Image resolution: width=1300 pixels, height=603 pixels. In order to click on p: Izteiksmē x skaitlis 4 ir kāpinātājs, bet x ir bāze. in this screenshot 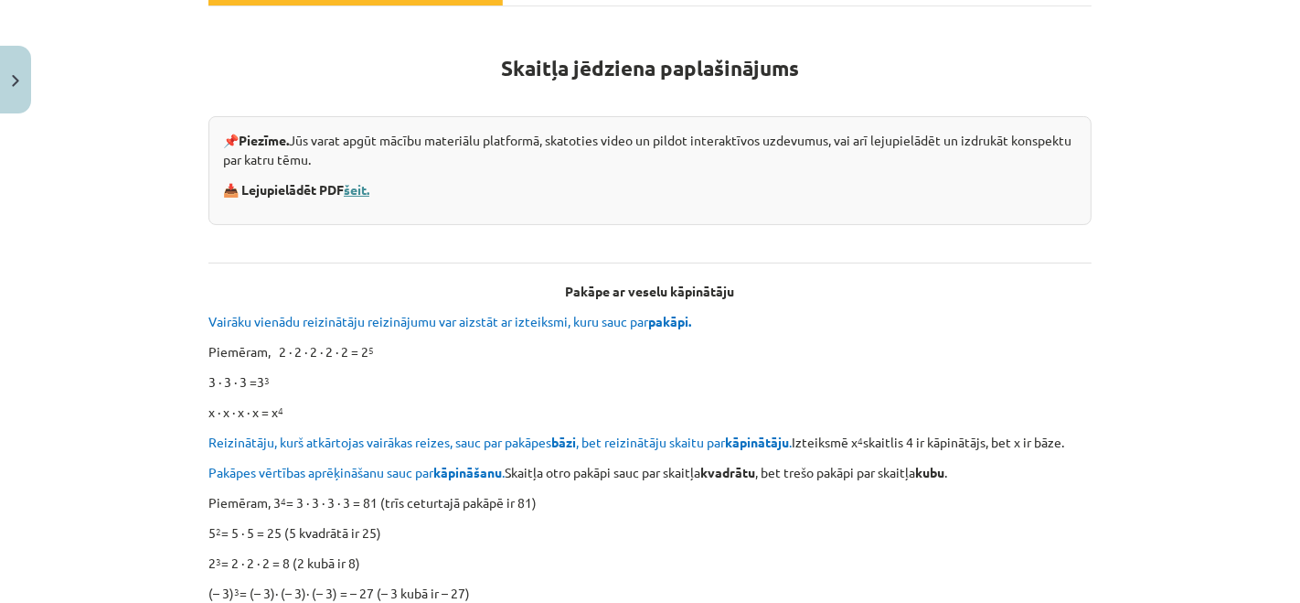, I will do `click(650, 442)`.